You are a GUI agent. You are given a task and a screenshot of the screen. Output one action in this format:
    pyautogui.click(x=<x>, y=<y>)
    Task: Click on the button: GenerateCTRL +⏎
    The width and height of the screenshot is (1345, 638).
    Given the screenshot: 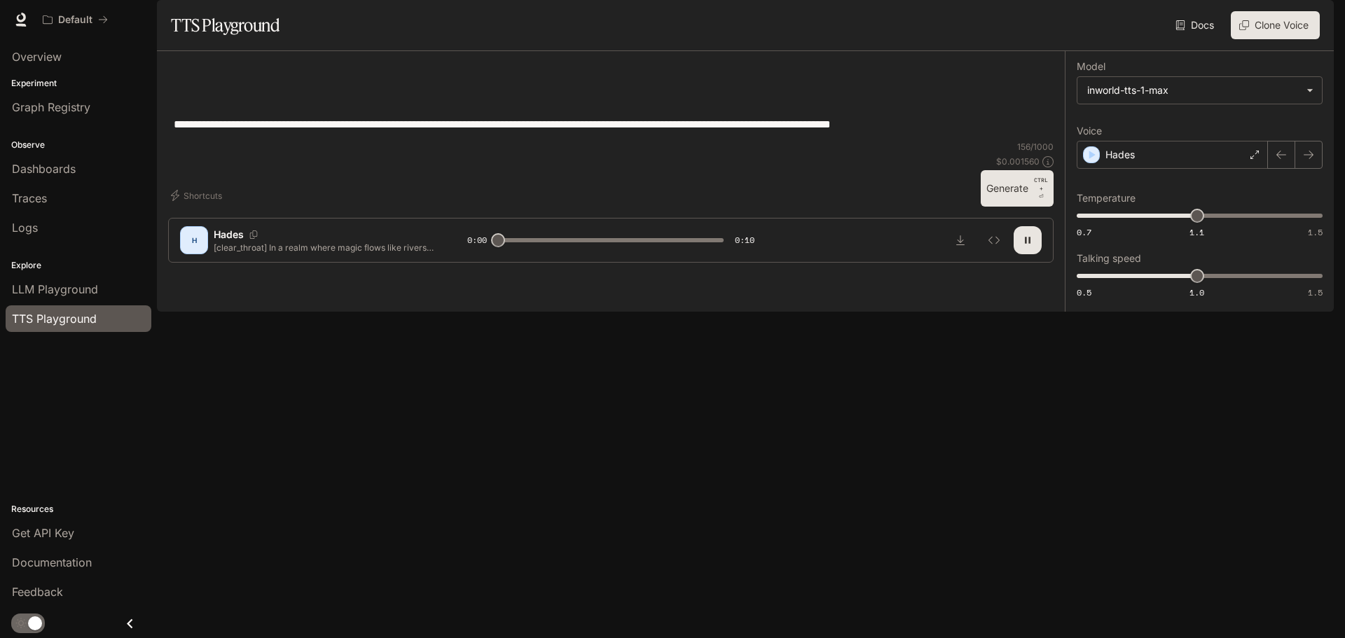 What is the action you would take?
    pyautogui.click(x=1017, y=188)
    